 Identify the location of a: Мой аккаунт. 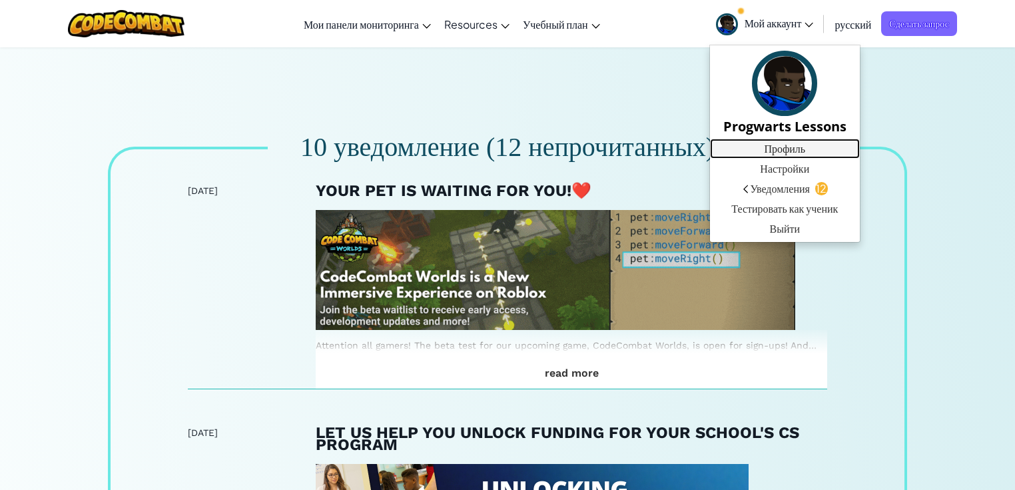
(765, 23).